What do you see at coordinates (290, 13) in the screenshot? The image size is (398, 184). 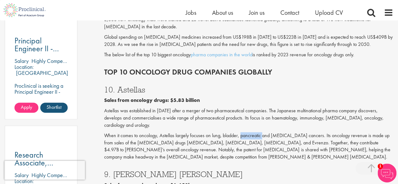 I see `a: Contact` at bounding box center [290, 13].